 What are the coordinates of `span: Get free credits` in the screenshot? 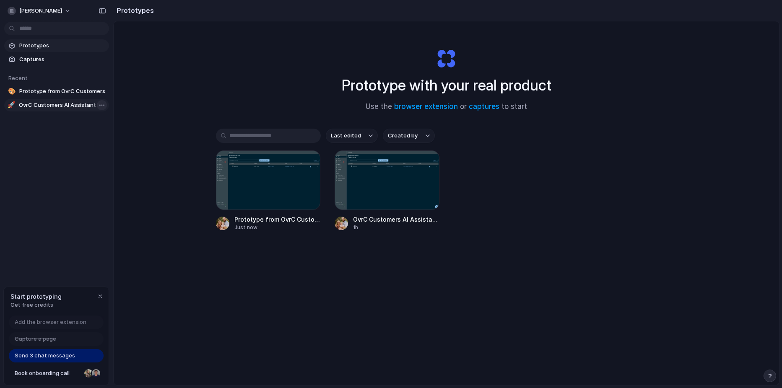 It's located at (36, 305).